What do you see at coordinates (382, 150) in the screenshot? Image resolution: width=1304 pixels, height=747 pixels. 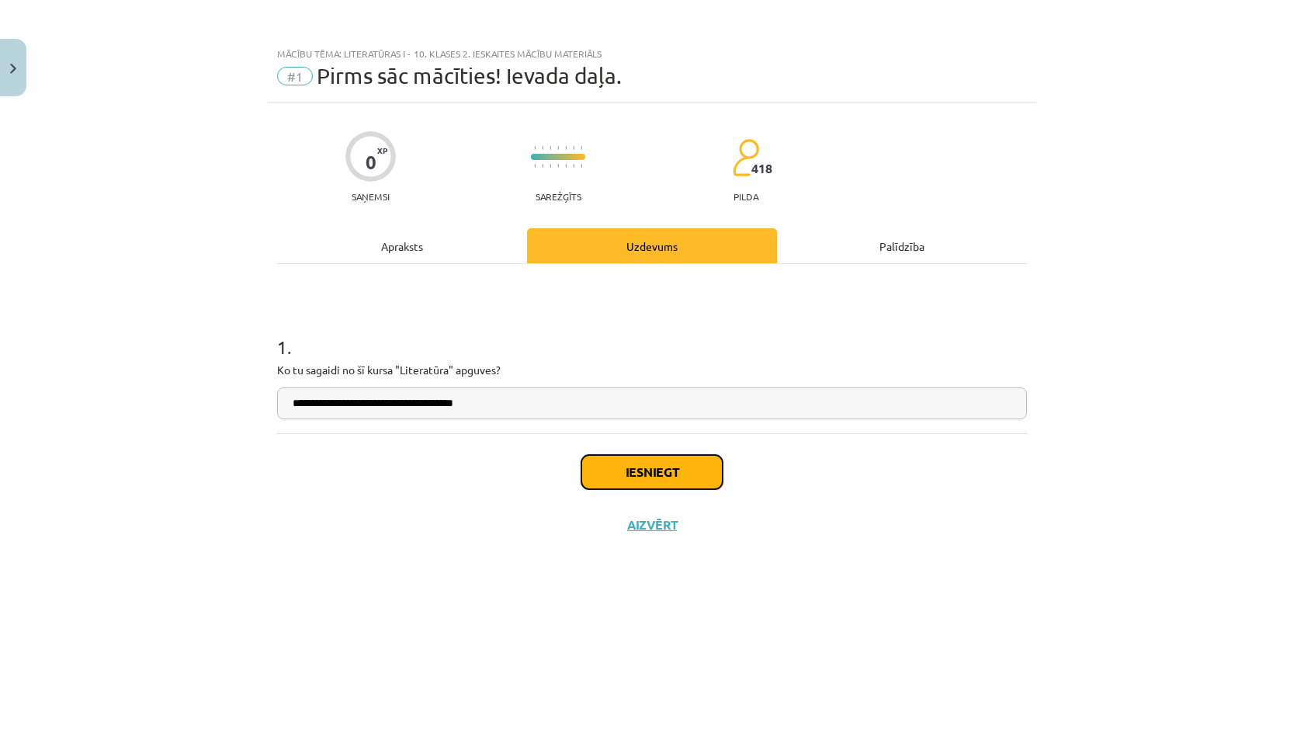 I see `span: XP` at bounding box center [382, 150].